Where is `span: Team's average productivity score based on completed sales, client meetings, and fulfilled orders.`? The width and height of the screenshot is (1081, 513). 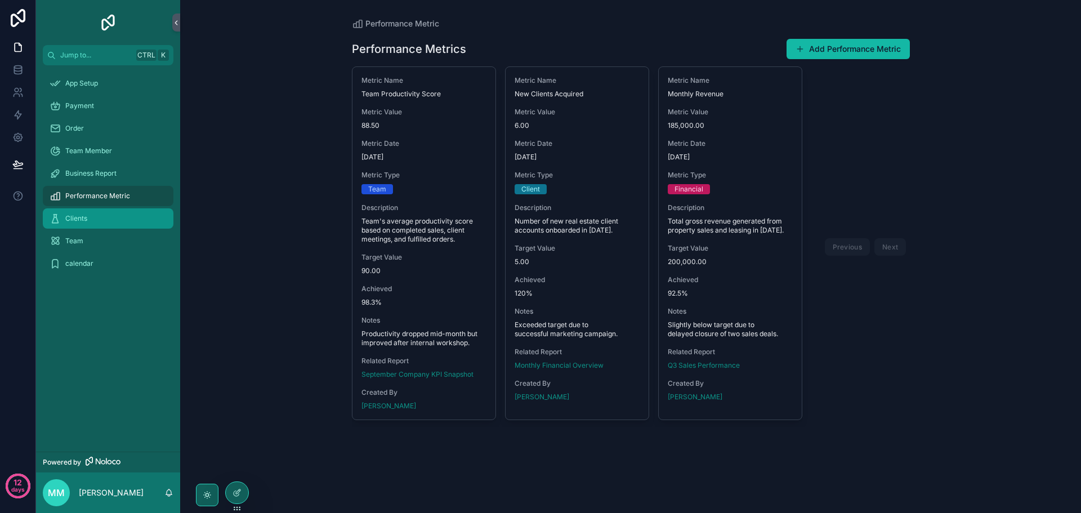
span: Team's average productivity score based on completed sales, client meetings, and fulfilled orders. is located at coordinates (424, 230).